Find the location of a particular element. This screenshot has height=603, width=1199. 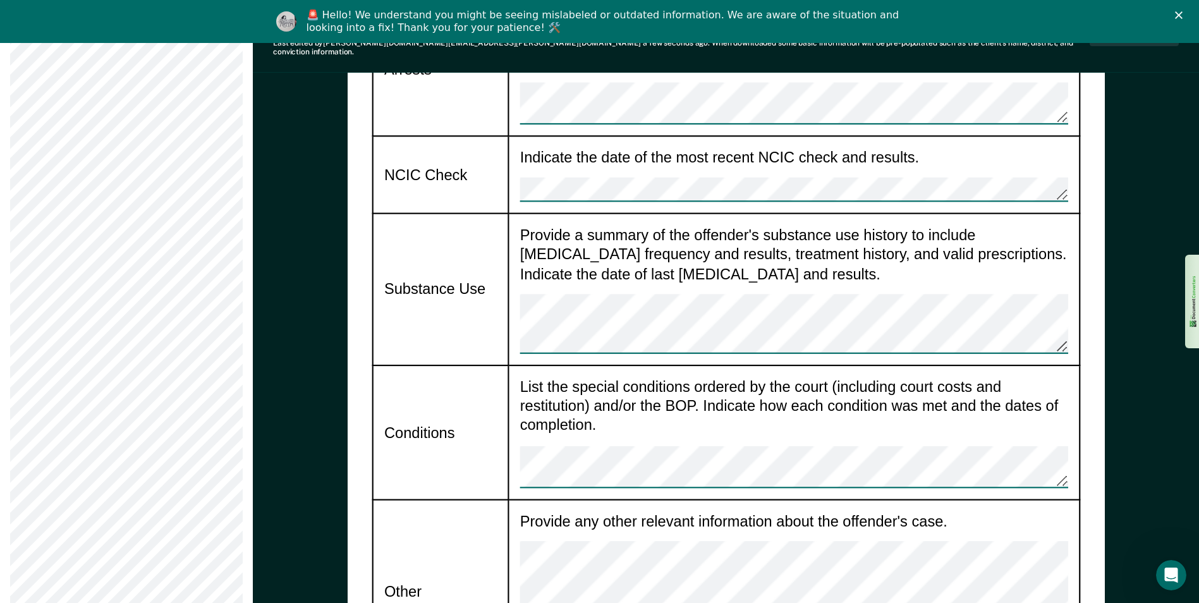

div: Indicate the date of the most recent NCIC check and results. is located at coordinates (793, 174).